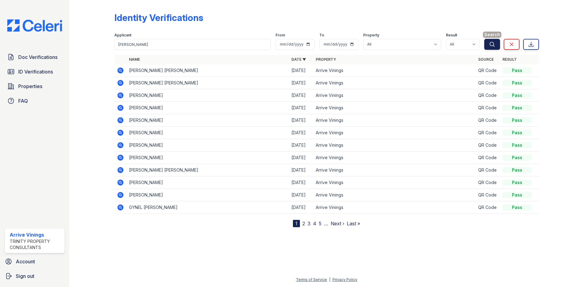  Describe the element at coordinates (322, 35) in the screenshot. I see `label: To` at that location.